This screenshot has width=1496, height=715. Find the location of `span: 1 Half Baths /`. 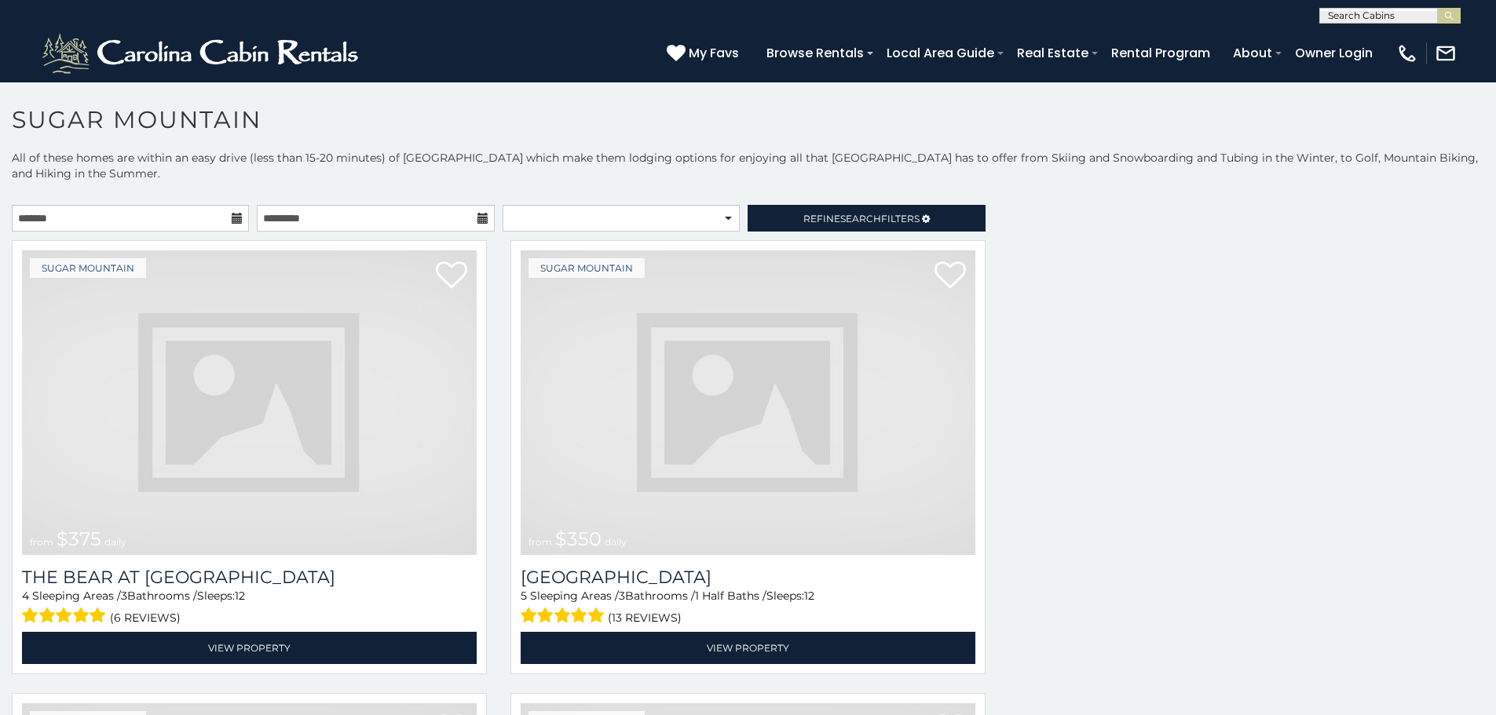

span: 1 Half Baths / is located at coordinates (730, 596).